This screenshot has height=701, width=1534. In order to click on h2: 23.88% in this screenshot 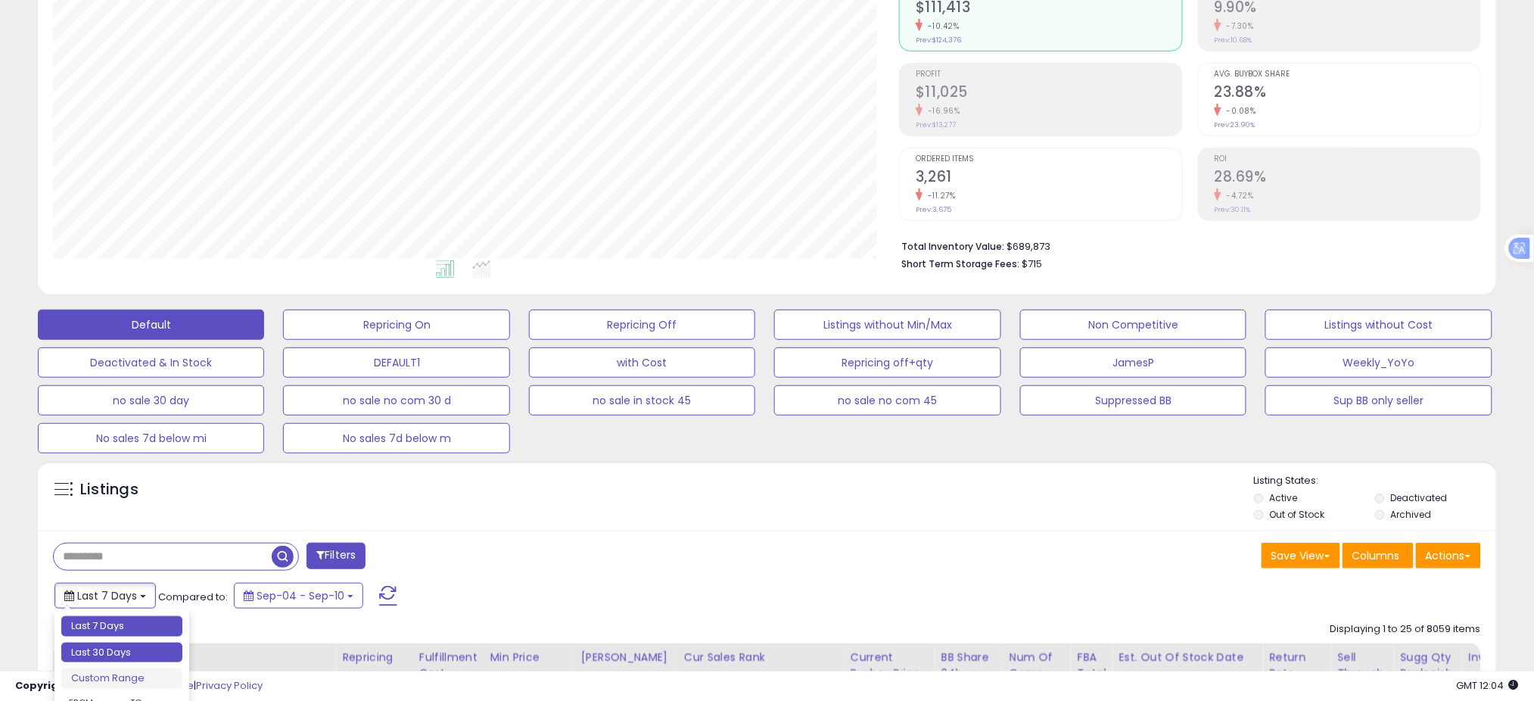, I will do `click(1347, 93)`.